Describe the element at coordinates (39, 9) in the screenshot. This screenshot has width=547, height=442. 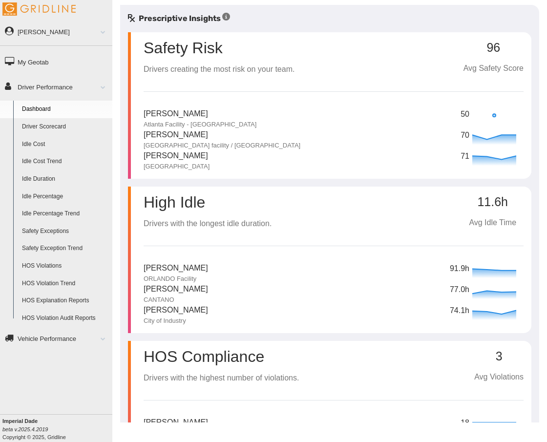
I see `img: Gridline` at that location.